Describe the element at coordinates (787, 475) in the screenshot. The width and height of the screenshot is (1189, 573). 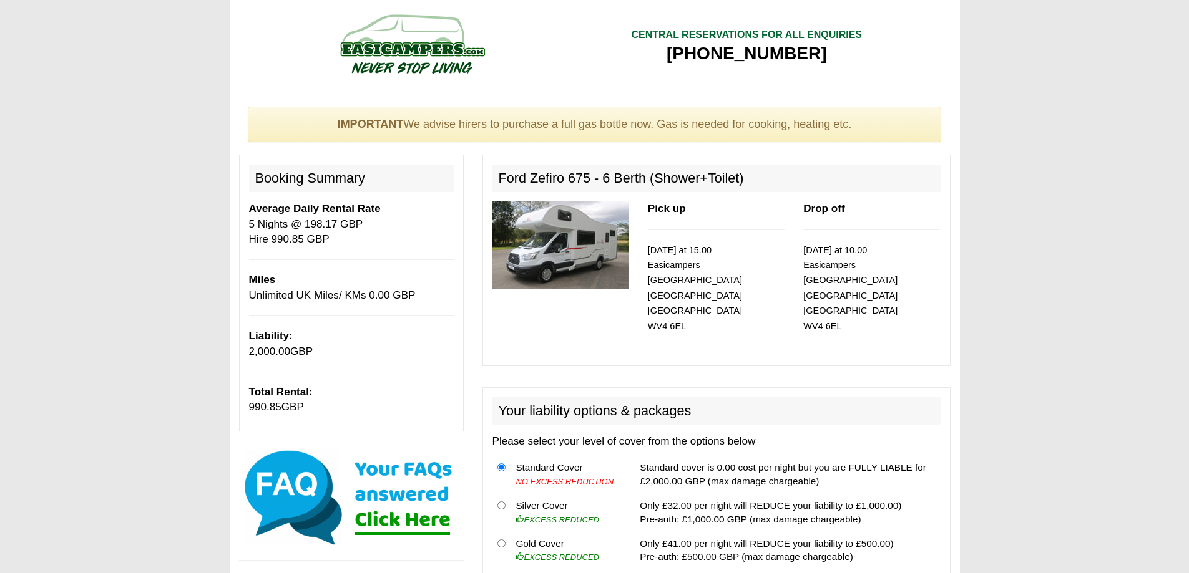
I see `td: Standard cover is 0.00 cost per night but you are FULLY LIABLE for £2,000.00 GBP (max damage char...` at that location.